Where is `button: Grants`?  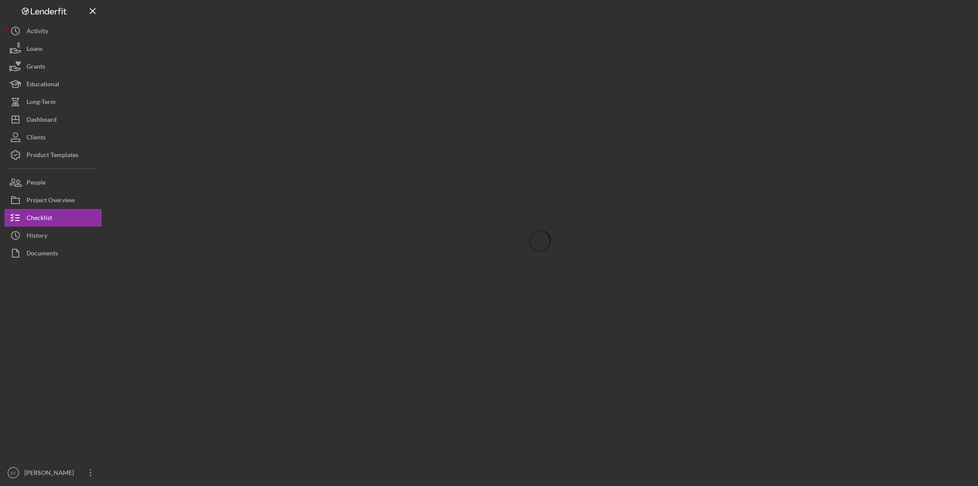 button: Grants is located at coordinates (53, 66).